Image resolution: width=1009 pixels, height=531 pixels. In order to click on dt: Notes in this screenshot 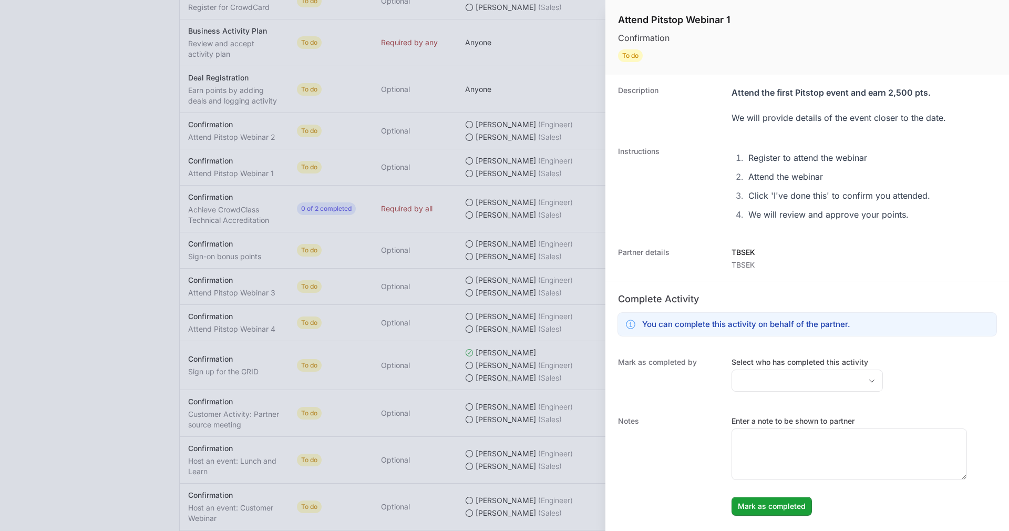, I will do `click(669, 466)`.